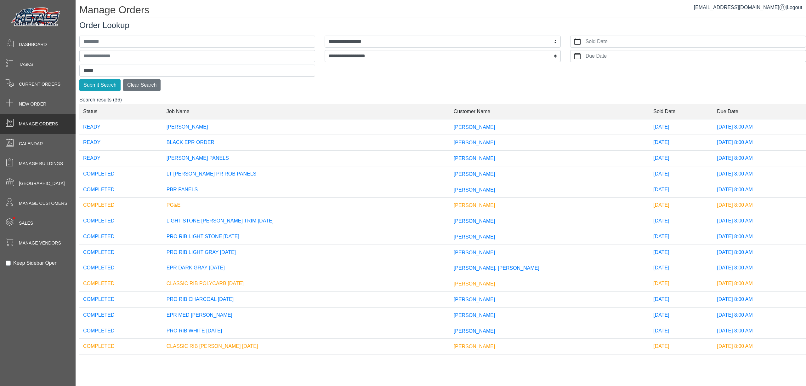 This screenshot has height=386, width=806. I want to click on span: Manage Vendors, so click(40, 243).